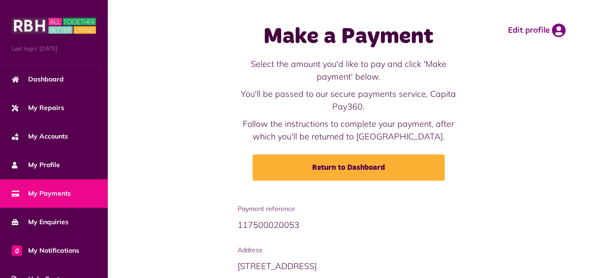 The height and width of the screenshot is (278, 589). What do you see at coordinates (37, 79) in the screenshot?
I see `span: Dashboard` at bounding box center [37, 79].